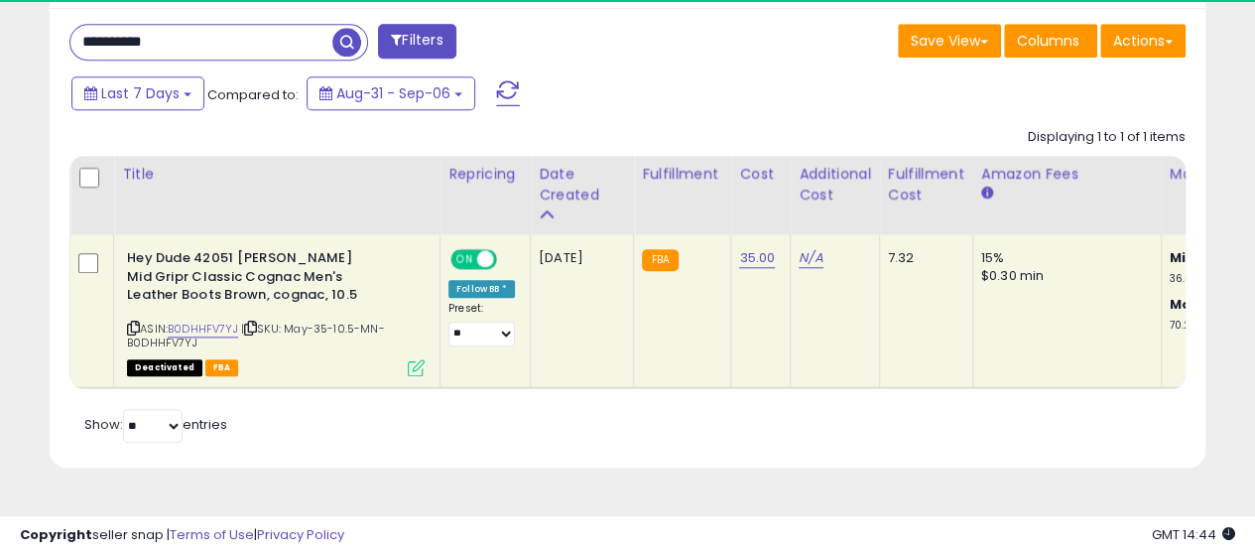 This screenshot has width=1255, height=555. Describe the element at coordinates (393, 93) in the screenshot. I see `span: Aug-31 - Sep-06` at that location.